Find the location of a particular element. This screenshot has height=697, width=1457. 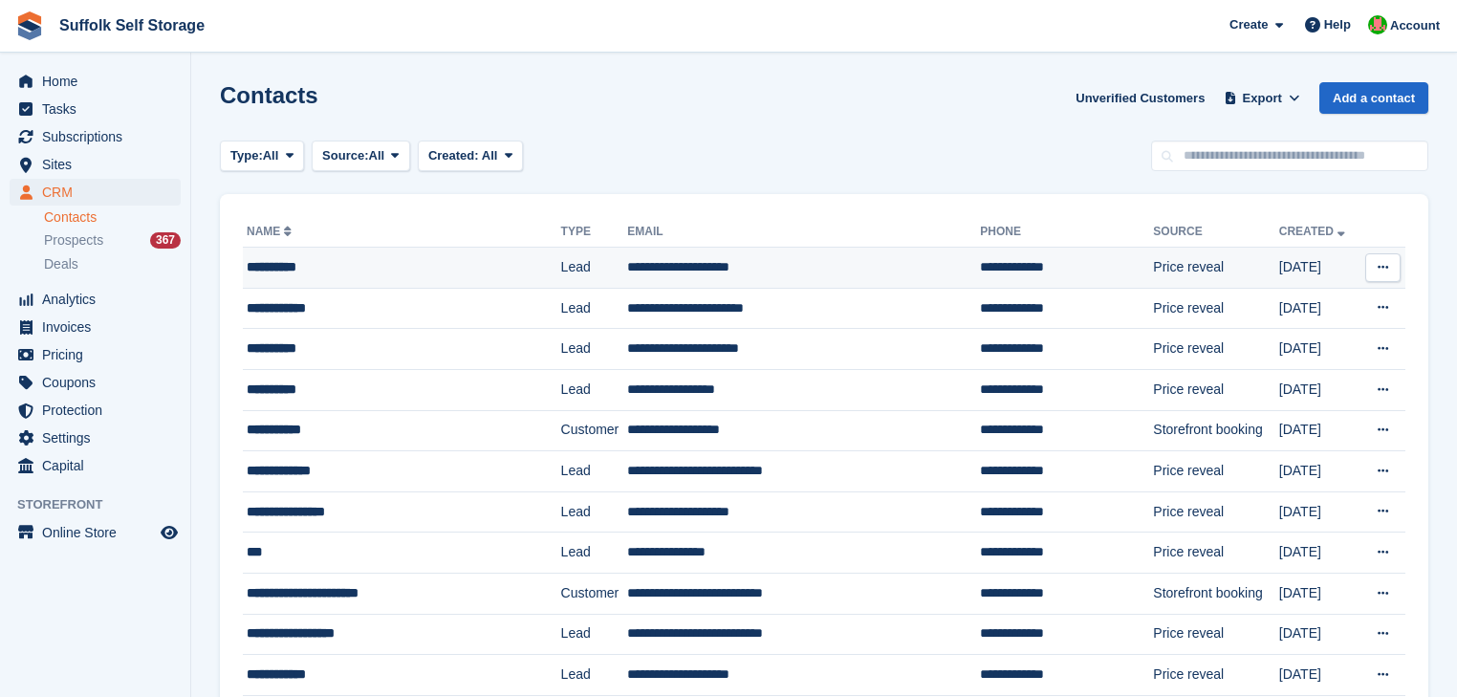

span: Invoices is located at coordinates (99, 327).